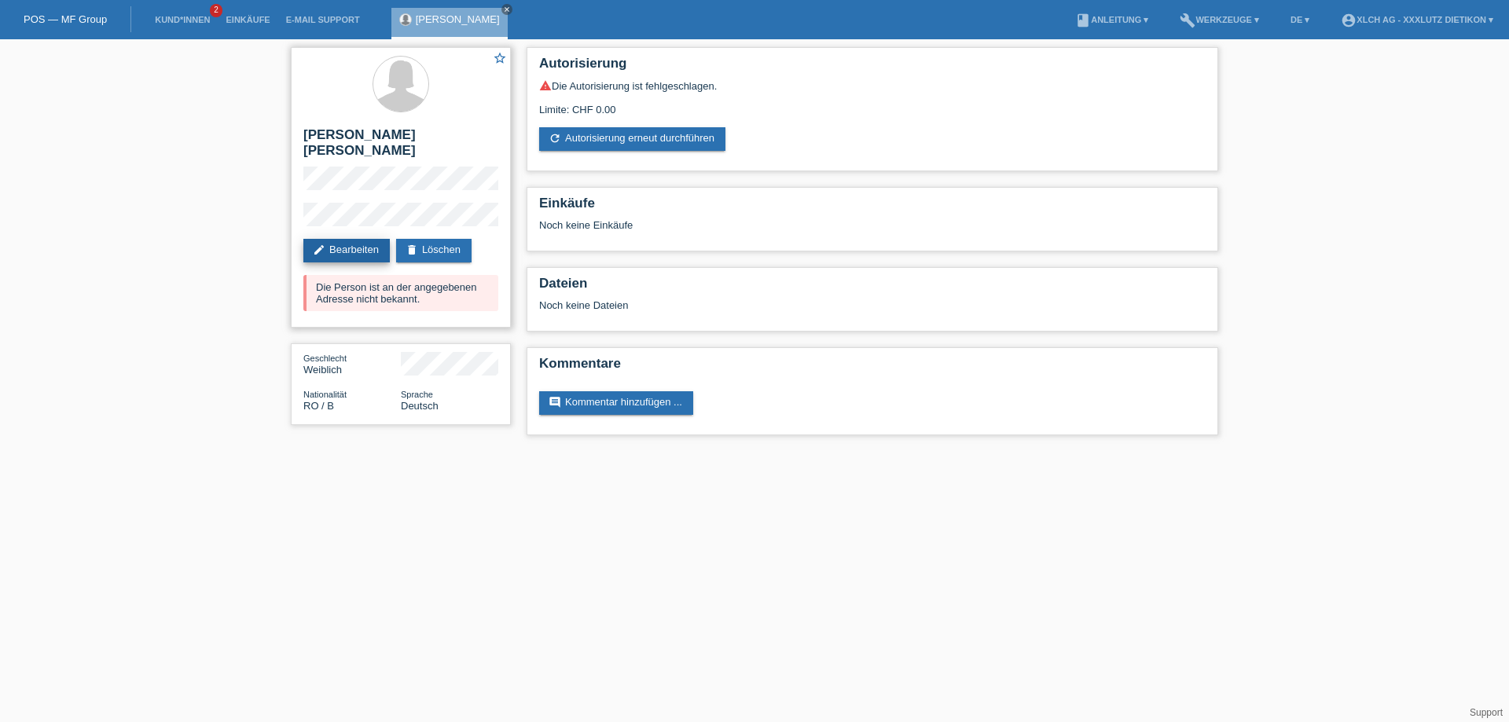  What do you see at coordinates (420, 406) in the screenshot?
I see `span: Deutsch` at bounding box center [420, 406].